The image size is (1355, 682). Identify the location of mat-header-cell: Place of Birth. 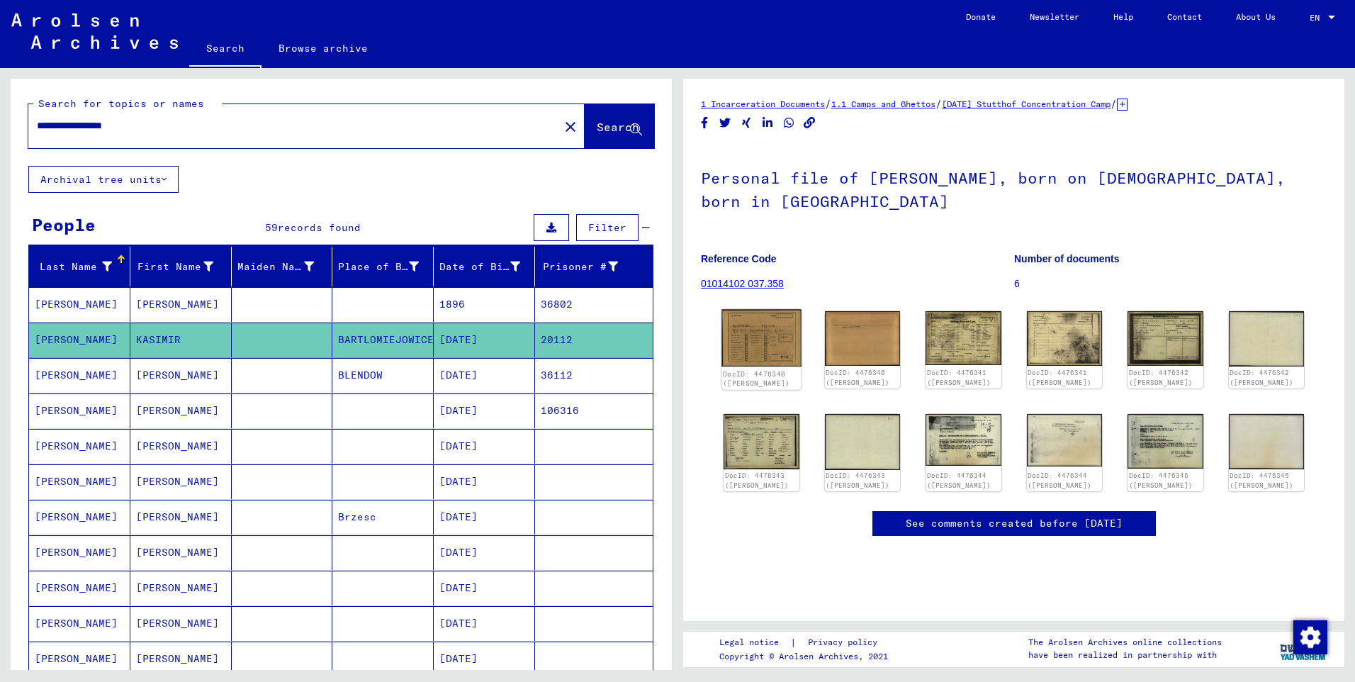
(383, 266).